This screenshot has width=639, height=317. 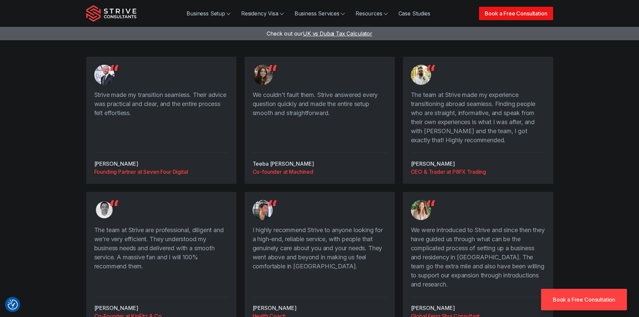 I want to click on a: Check out ourUK vs Dubai Tax Calculator, so click(x=319, y=34).